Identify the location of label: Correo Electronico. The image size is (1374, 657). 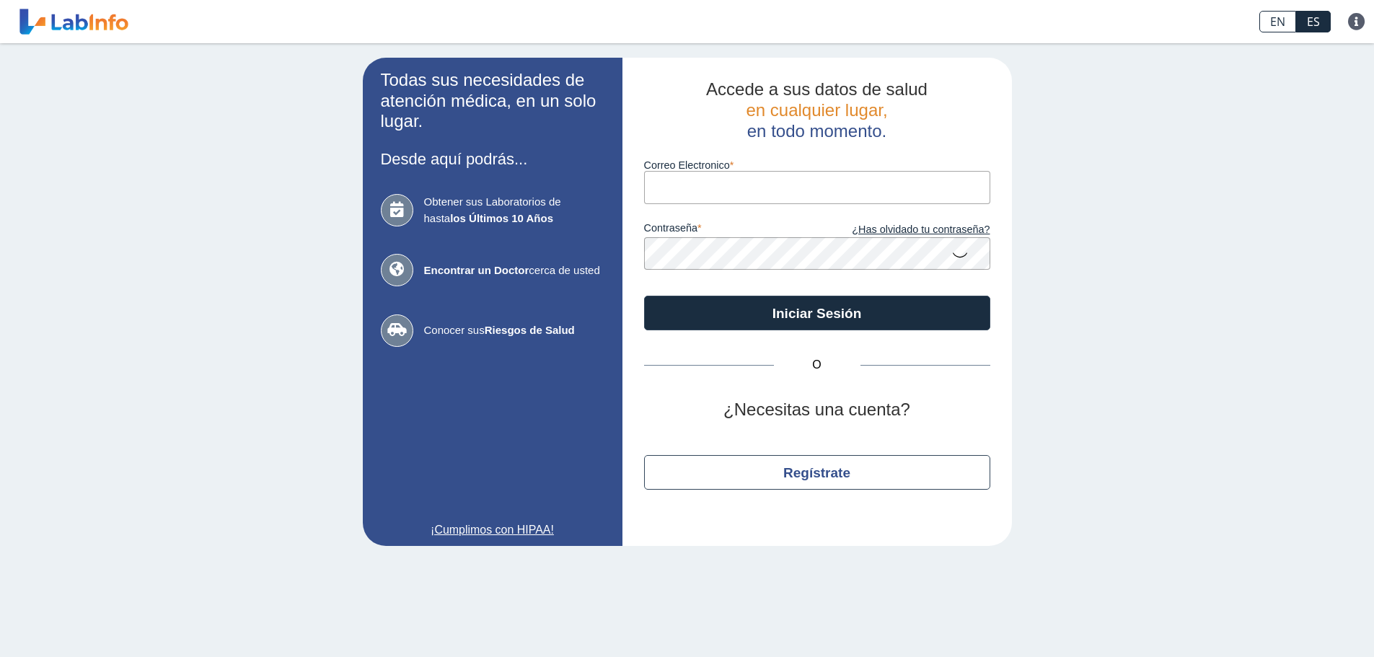
(817, 165).